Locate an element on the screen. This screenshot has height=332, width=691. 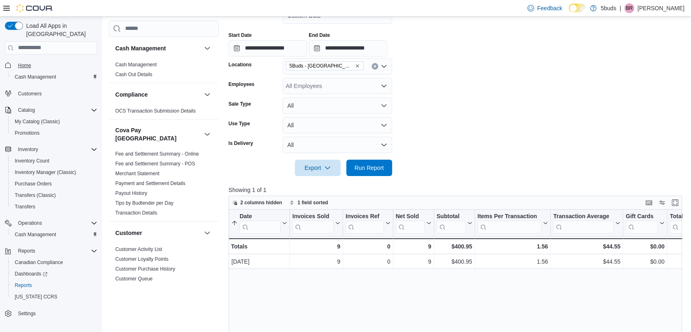
span: Dark Mode is located at coordinates (569, 12).